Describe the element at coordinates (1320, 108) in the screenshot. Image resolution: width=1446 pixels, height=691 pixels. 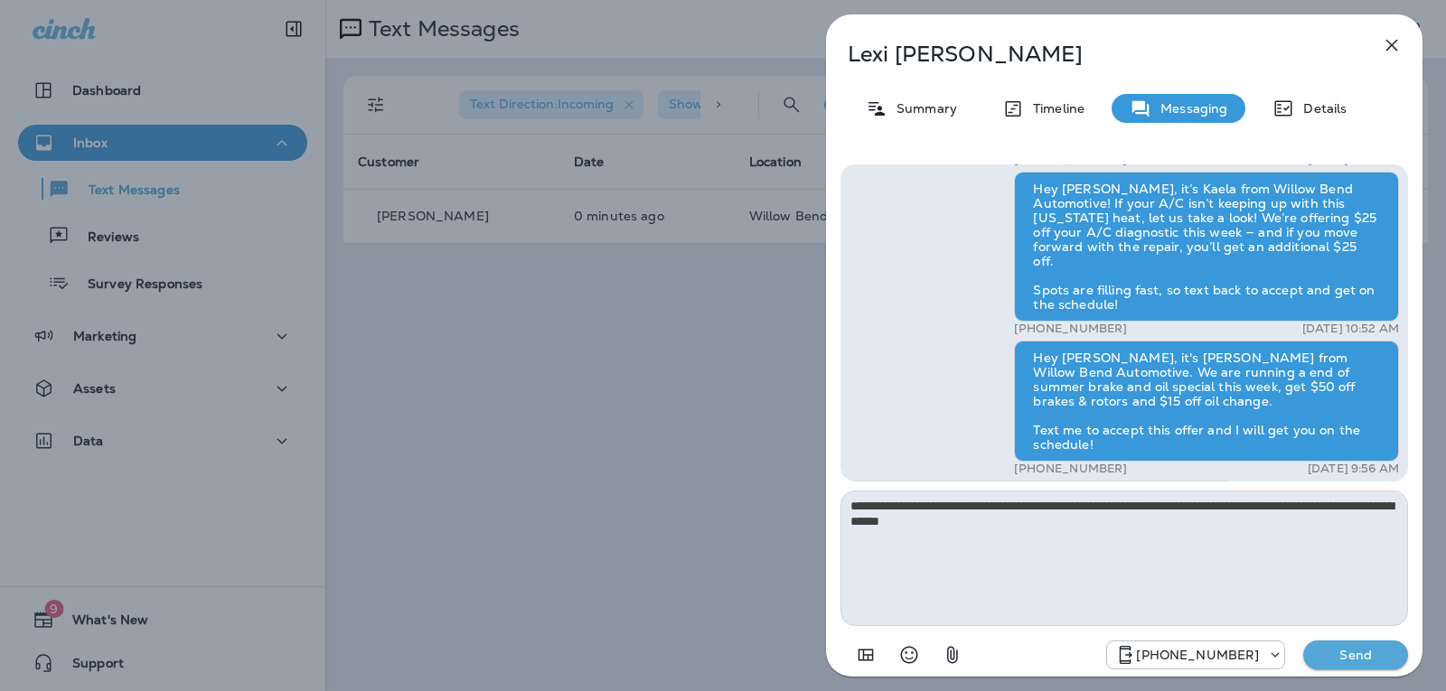
I see `p: Details` at that location.